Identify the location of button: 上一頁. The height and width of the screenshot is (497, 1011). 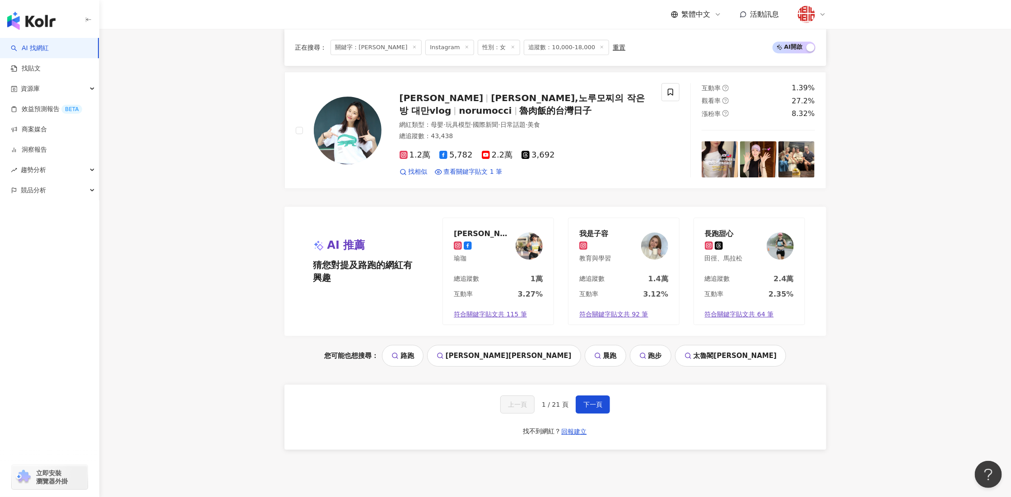
(518, 405).